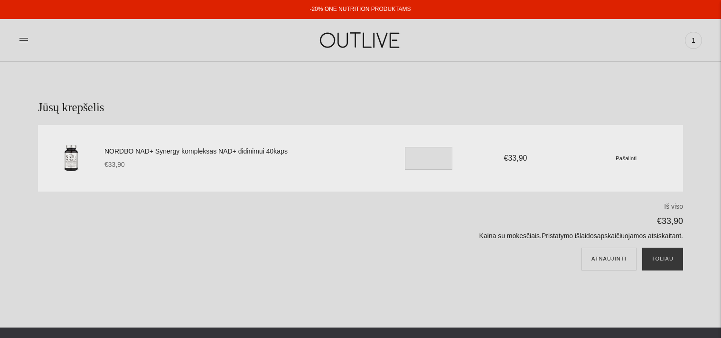  What do you see at coordinates (473, 236) in the screenshot?
I see `p: Kaina su mokesčiais. apskaičiuojamos atsiskaitant.` at bounding box center [473, 236].